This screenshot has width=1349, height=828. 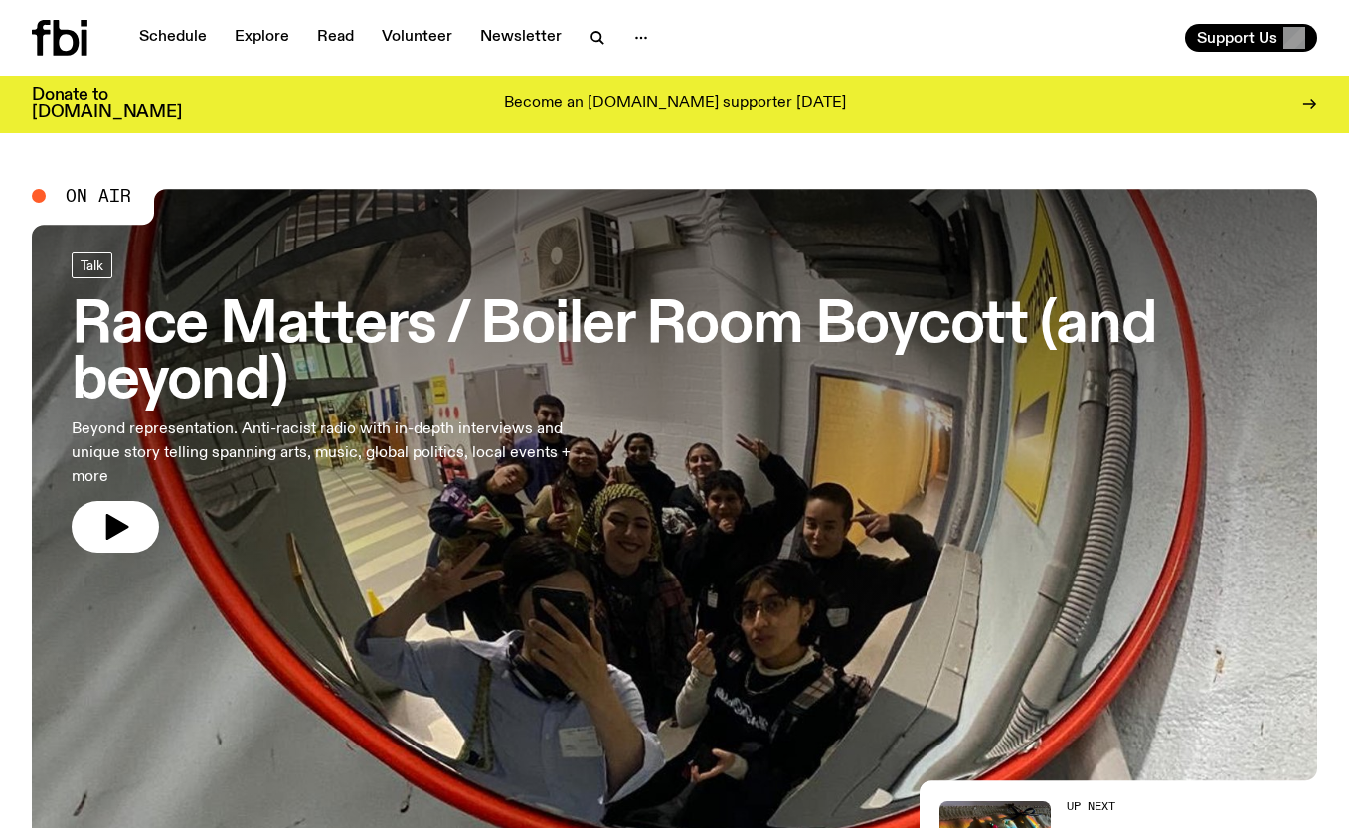 What do you see at coordinates (1237, 38) in the screenshot?
I see `span: Support Us` at bounding box center [1237, 38].